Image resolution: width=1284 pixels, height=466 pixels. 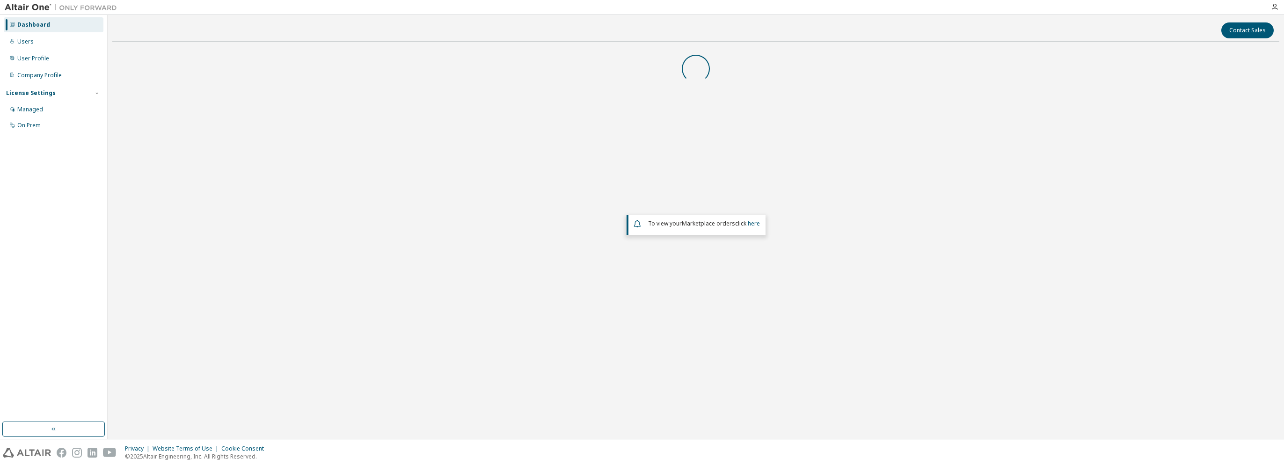 What do you see at coordinates (197, 456) in the screenshot?
I see `p: © 2025 Altair Engineering, Inc. All Rights Reserved.` at bounding box center [197, 456].